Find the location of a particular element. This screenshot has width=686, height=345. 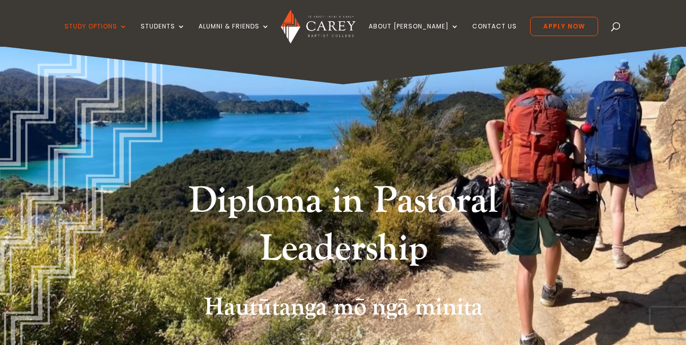

h2: Hautūtanga mō ngā minita is located at coordinates (343, 310).